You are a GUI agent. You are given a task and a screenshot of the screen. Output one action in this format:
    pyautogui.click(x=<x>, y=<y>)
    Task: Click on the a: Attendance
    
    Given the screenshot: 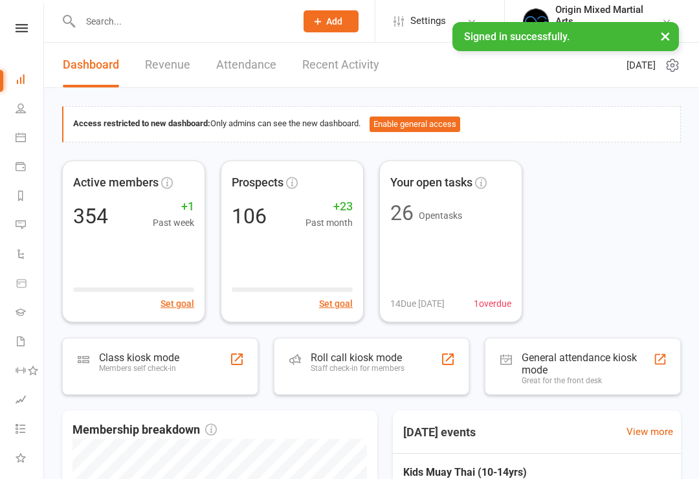 What is the action you would take?
    pyautogui.click(x=246, y=65)
    